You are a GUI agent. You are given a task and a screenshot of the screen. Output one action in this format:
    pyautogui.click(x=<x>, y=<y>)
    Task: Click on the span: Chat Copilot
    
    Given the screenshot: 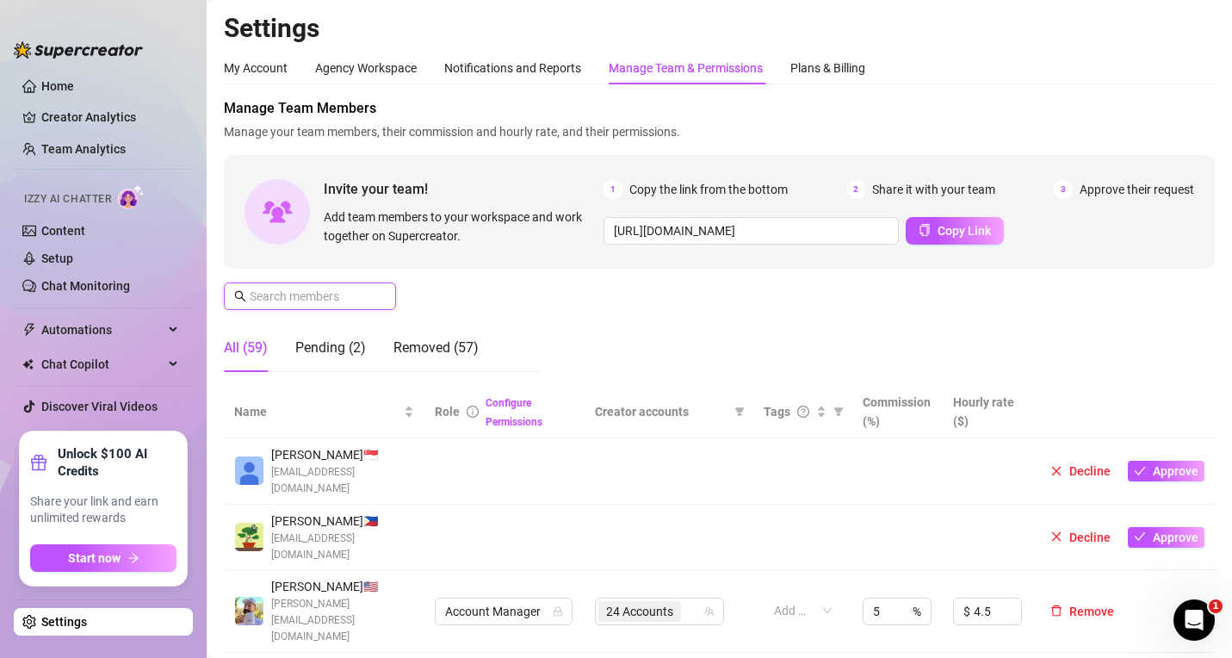 What is the action you would take?
    pyautogui.click(x=102, y=364)
    